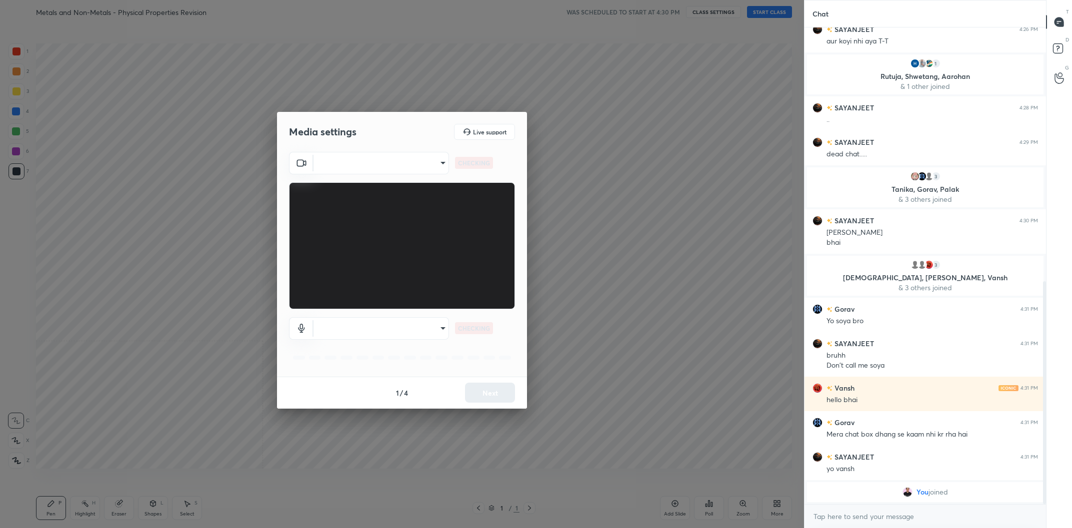 The image size is (1072, 528). What do you see at coordinates (932, 321) in the screenshot?
I see `div: Yo soya bro` at bounding box center [932, 321].